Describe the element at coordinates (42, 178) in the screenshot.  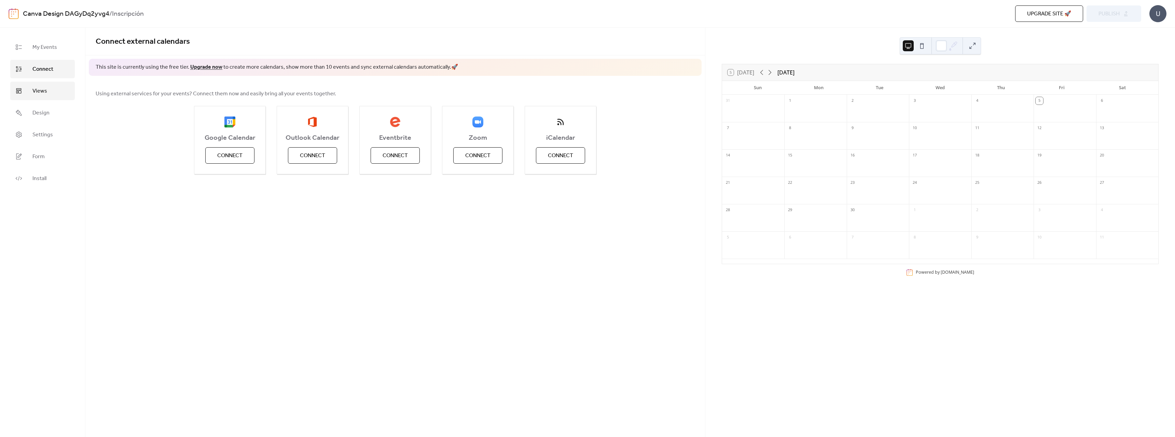
I see `a: Install` at that location.